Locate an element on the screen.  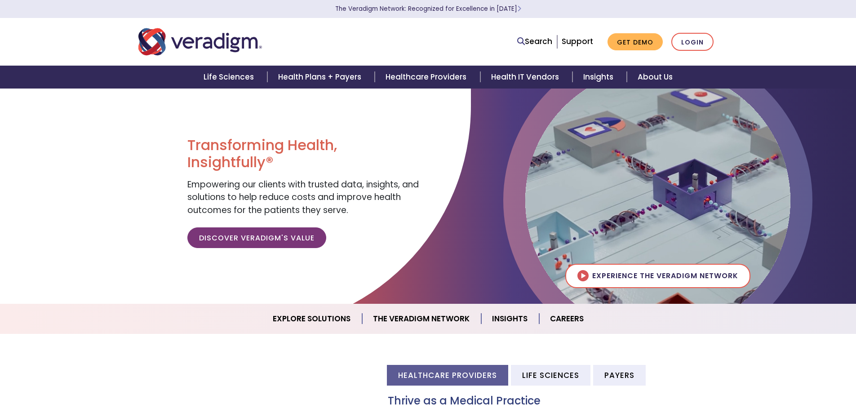
li: Healthcare Providers is located at coordinates (448, 375).